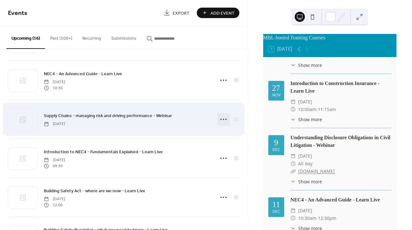 This screenshot has width=412, height=230. I want to click on div: 9, so click(276, 143).